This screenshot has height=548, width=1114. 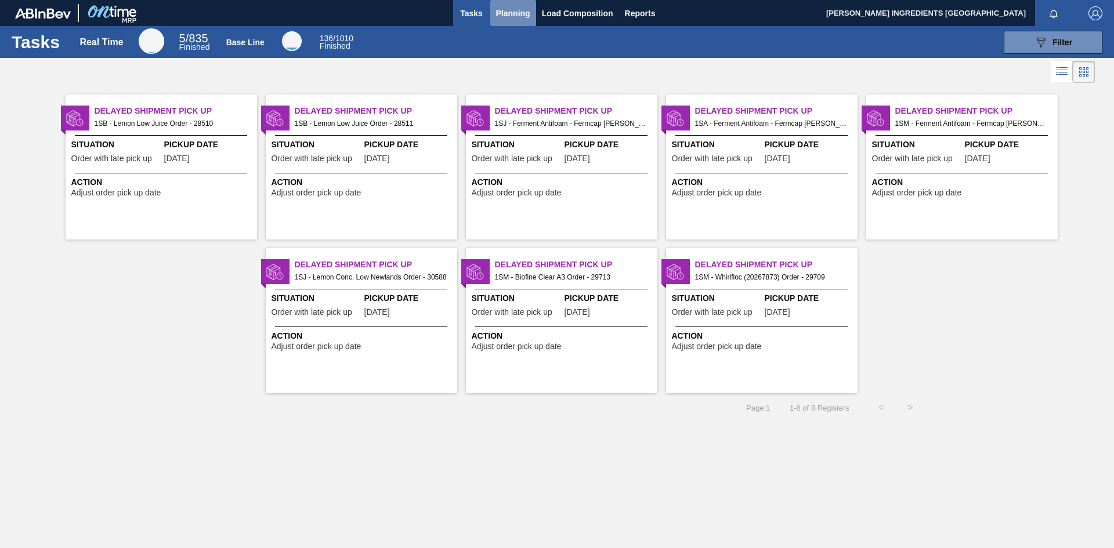 I want to click on h1: Tasks, so click(x=37, y=42).